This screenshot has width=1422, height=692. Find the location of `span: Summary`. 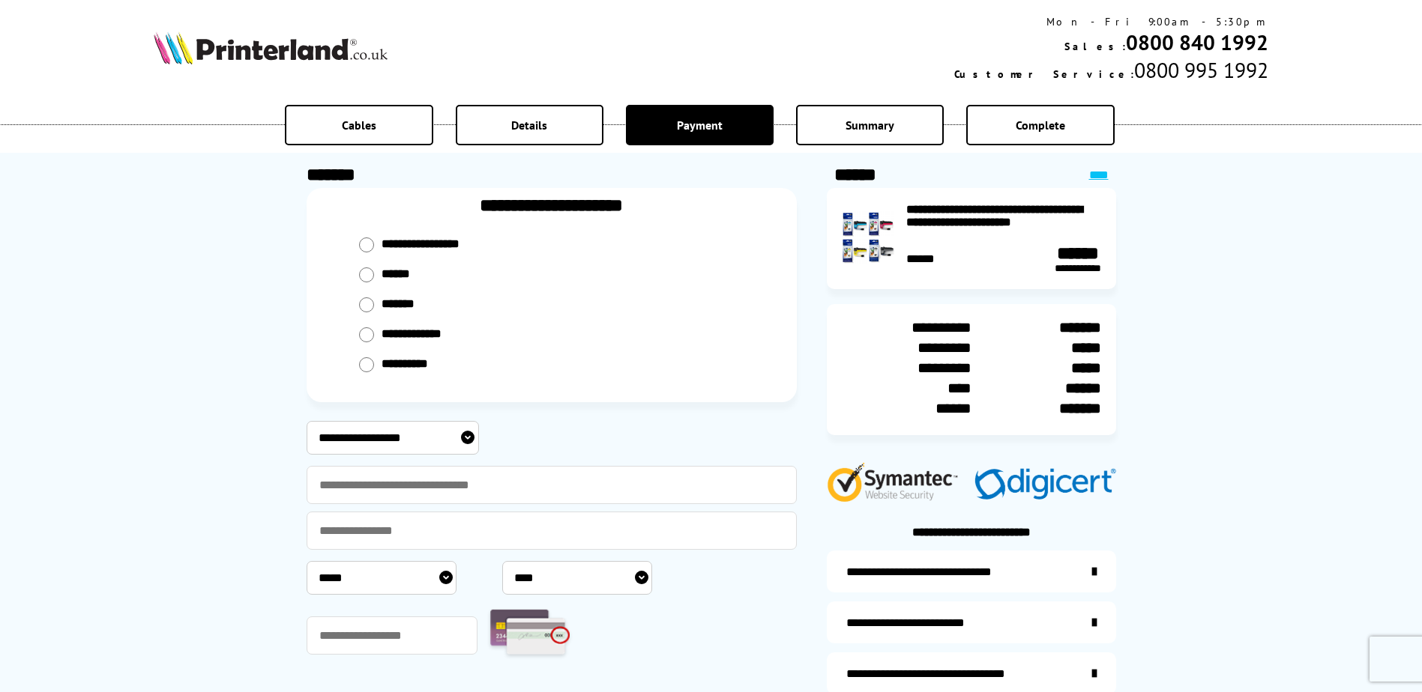

span: Summary is located at coordinates (869, 125).